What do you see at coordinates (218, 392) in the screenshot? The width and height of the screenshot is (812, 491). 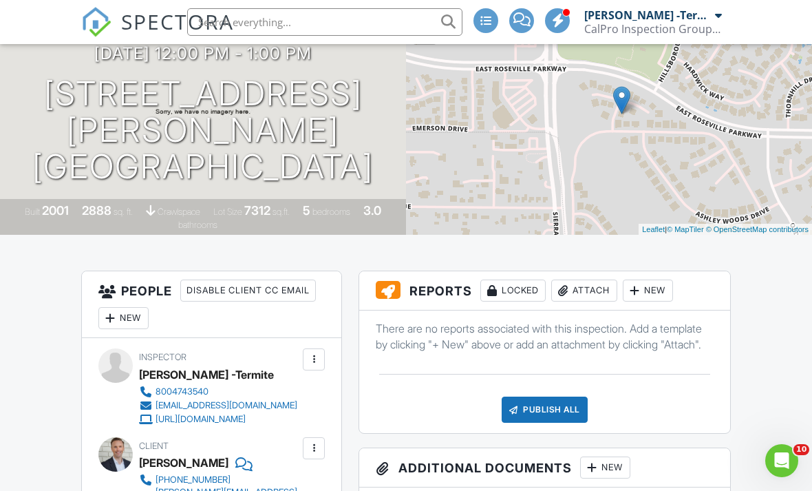 I see `a: 8004743540` at bounding box center [218, 392].